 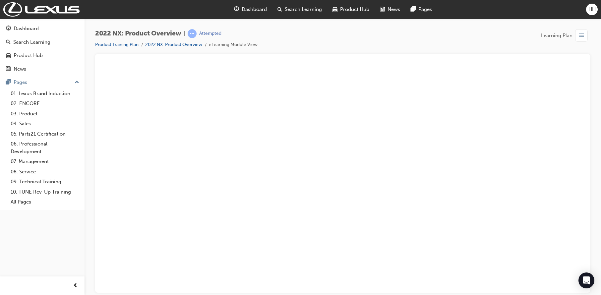 What do you see at coordinates (390, 9) in the screenshot?
I see `a: news-iconNews` at bounding box center [390, 9].